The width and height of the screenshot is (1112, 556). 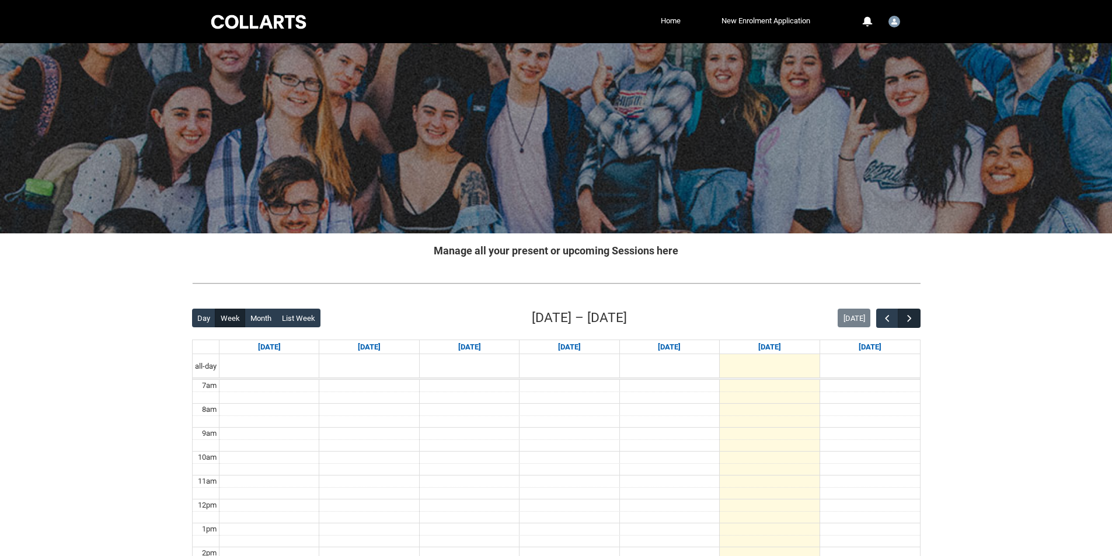 I want to click on a: Go to September 7, 2025, so click(x=269, y=347).